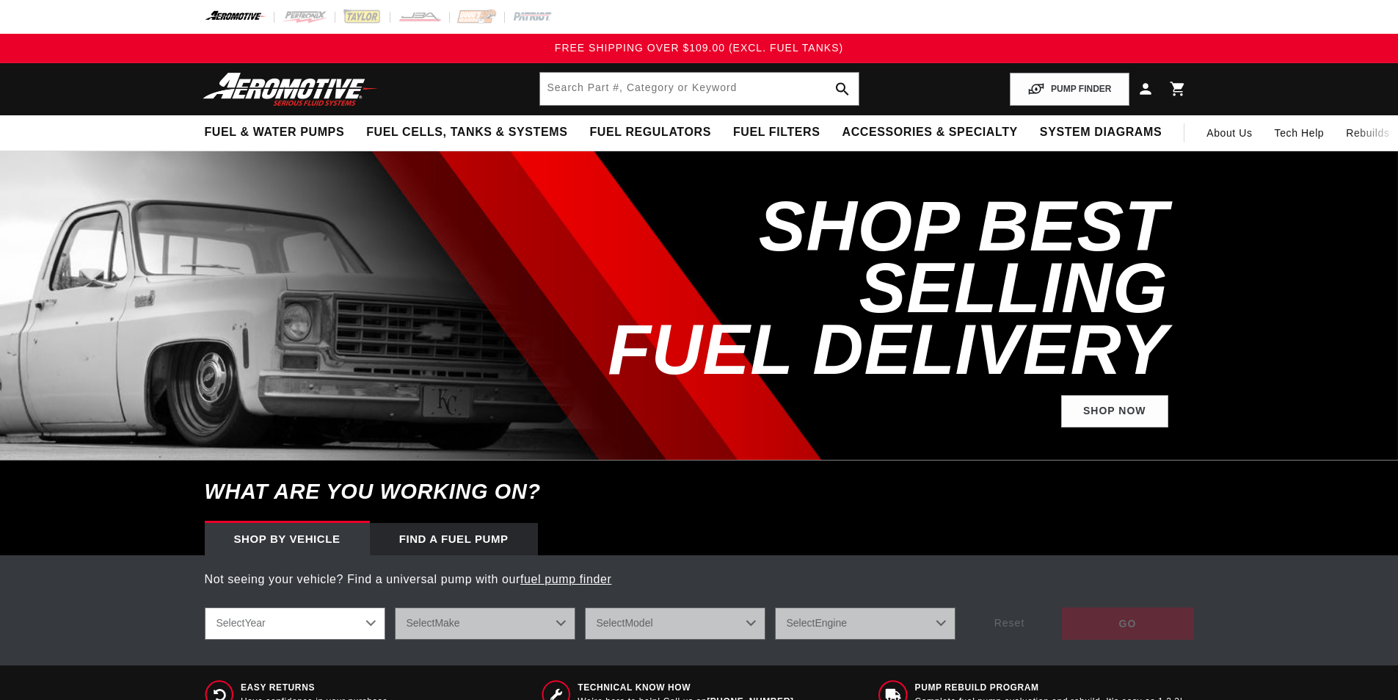  I want to click on summary: Fuel Regulators, so click(650, 132).